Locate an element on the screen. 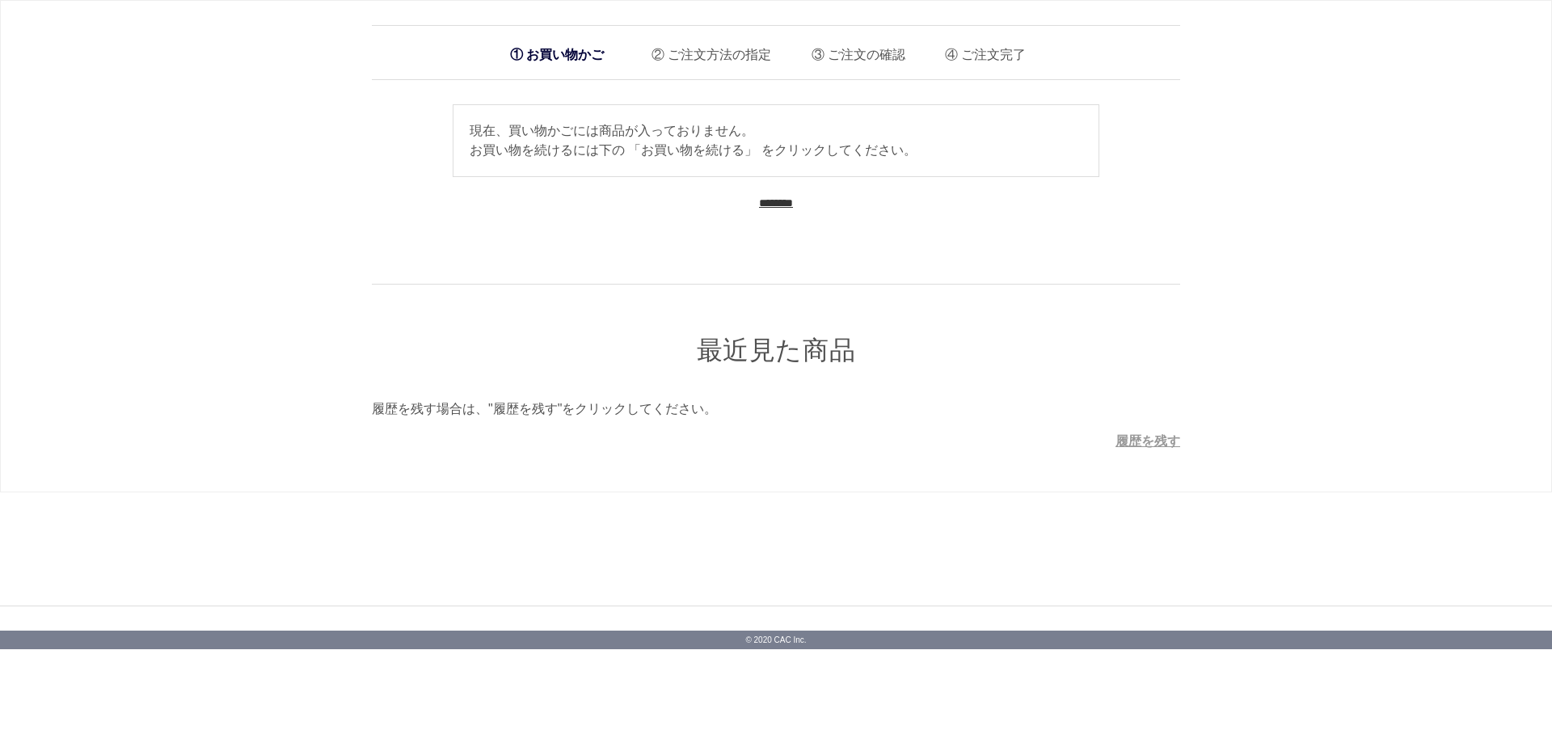  a: 履歴を残す is located at coordinates (1148, 441).